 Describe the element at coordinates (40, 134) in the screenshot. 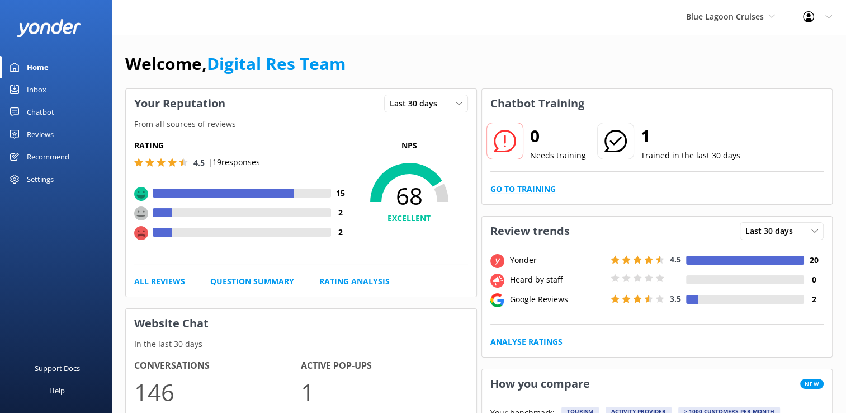

I see `div: Reviews` at that location.